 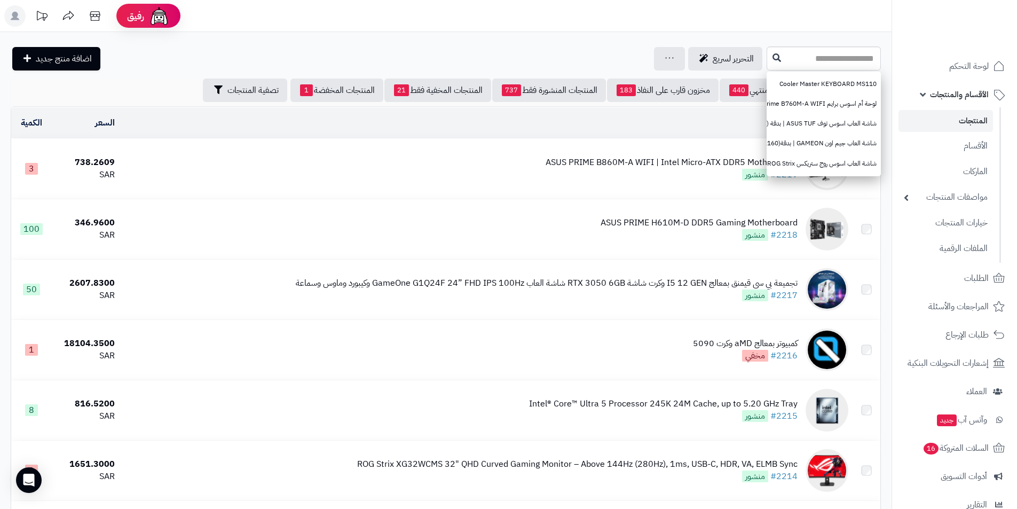 What do you see at coordinates (85, 343) in the screenshot?
I see `div: 18104.3500` at bounding box center [85, 343].